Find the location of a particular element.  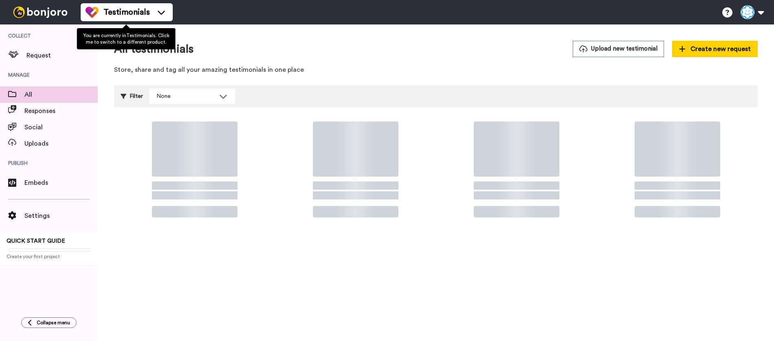

span: Request is located at coordinates (62, 55).